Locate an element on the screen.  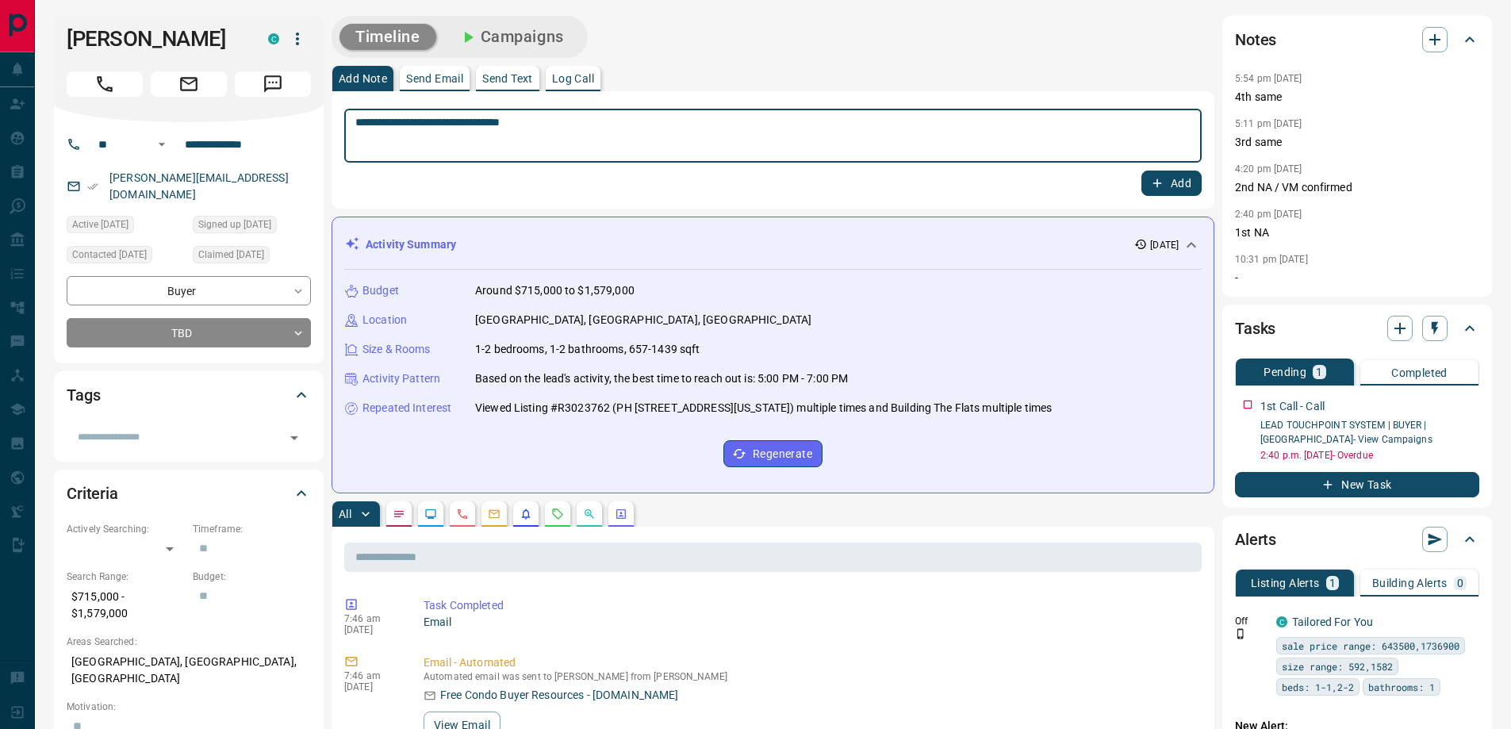
p: Activity Pattern is located at coordinates (401, 378).